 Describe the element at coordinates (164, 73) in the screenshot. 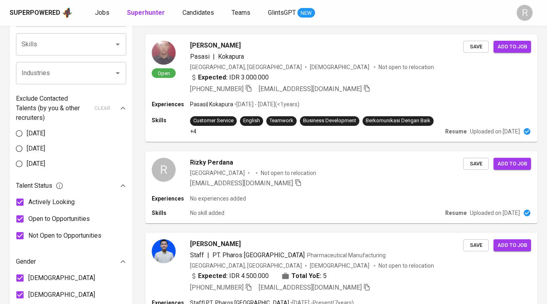

I see `span: Open` at that location.